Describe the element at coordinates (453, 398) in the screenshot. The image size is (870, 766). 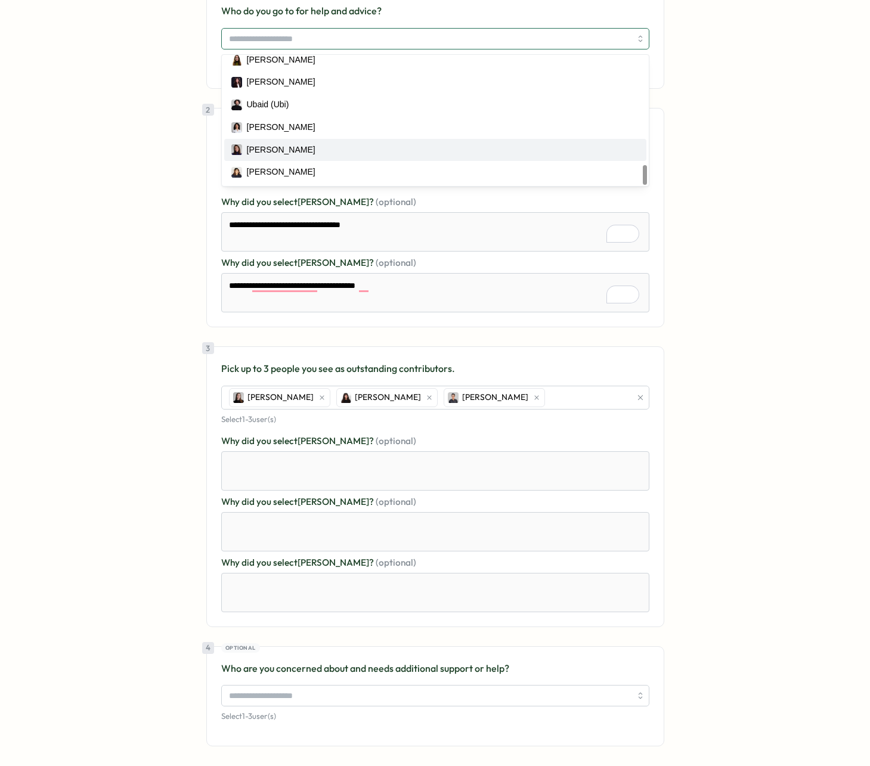
I see `img: Hasan Naqvi` at that location.